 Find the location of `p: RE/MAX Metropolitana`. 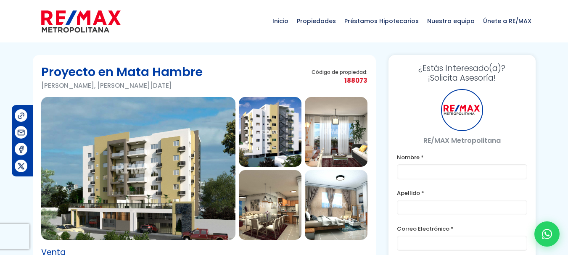

p: RE/MAX Metropolitana is located at coordinates (462, 141).